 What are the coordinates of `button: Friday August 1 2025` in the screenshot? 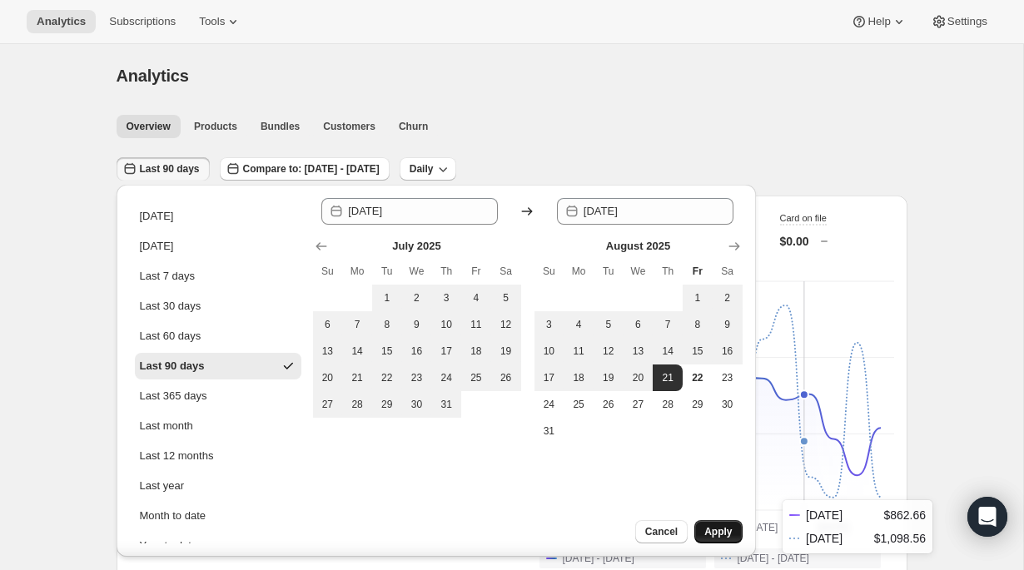 It's located at (698, 298).